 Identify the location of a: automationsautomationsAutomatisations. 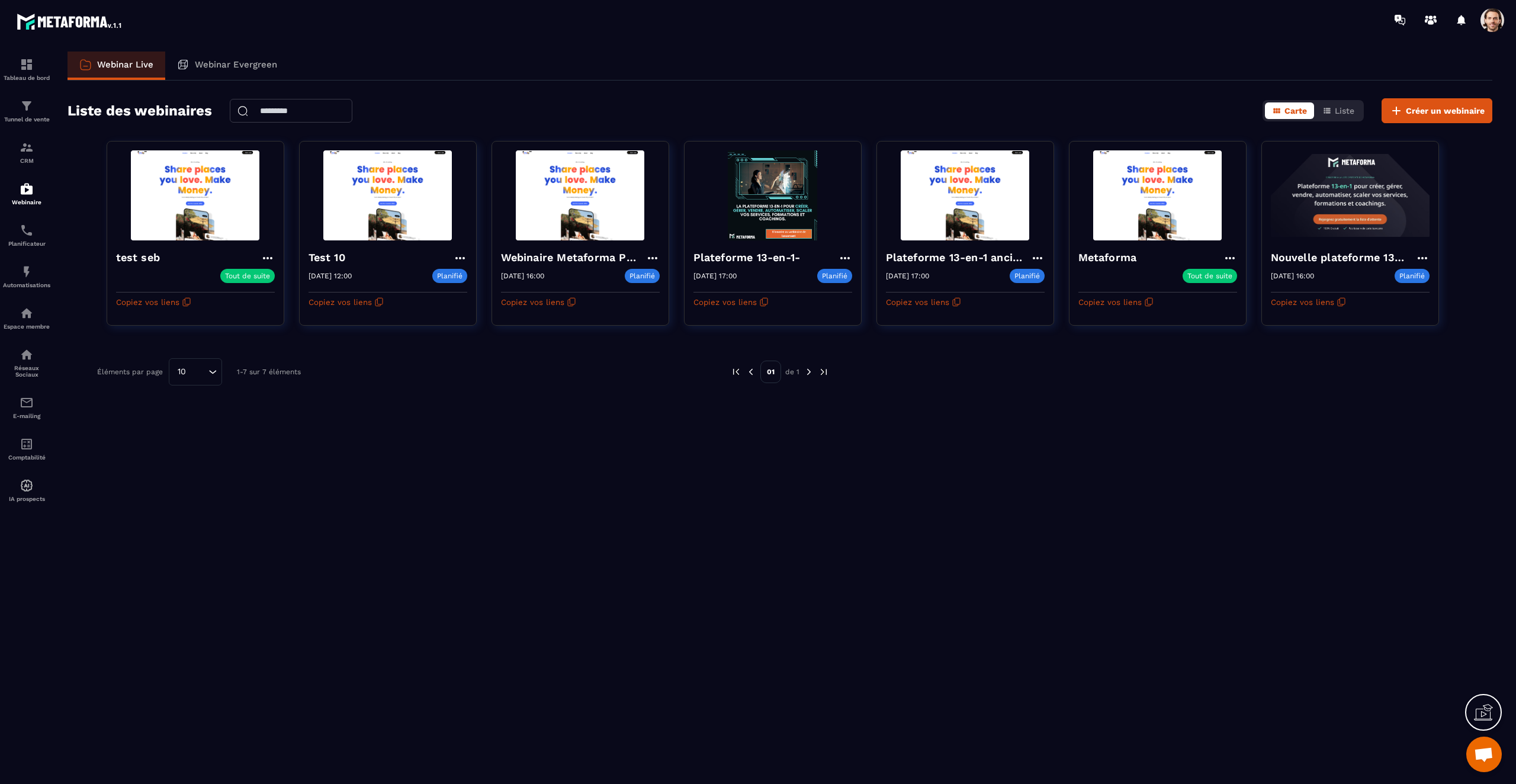
(27, 276).